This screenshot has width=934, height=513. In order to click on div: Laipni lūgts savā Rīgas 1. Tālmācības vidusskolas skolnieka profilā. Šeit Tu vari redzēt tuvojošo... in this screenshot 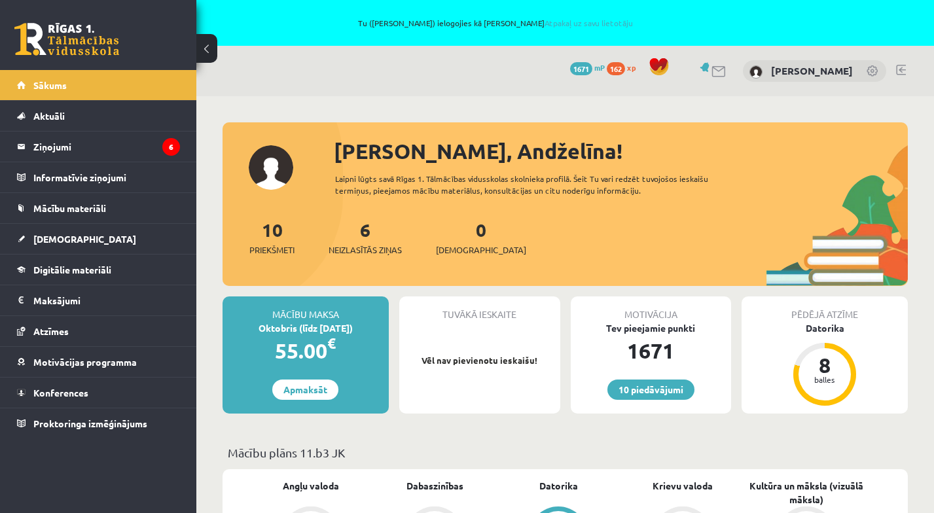, I will do `click(540, 185)`.